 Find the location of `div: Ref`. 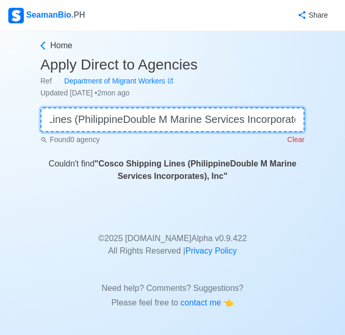

div: Ref is located at coordinates (173, 81).